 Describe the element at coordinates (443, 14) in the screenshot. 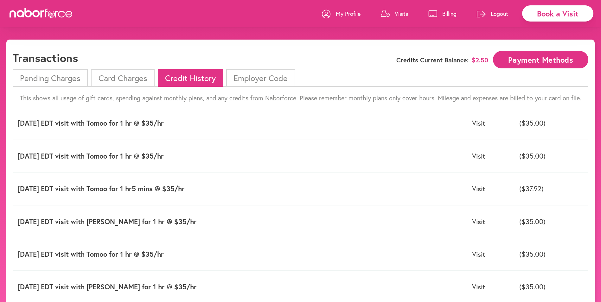

I see `a: Billing` at that location.